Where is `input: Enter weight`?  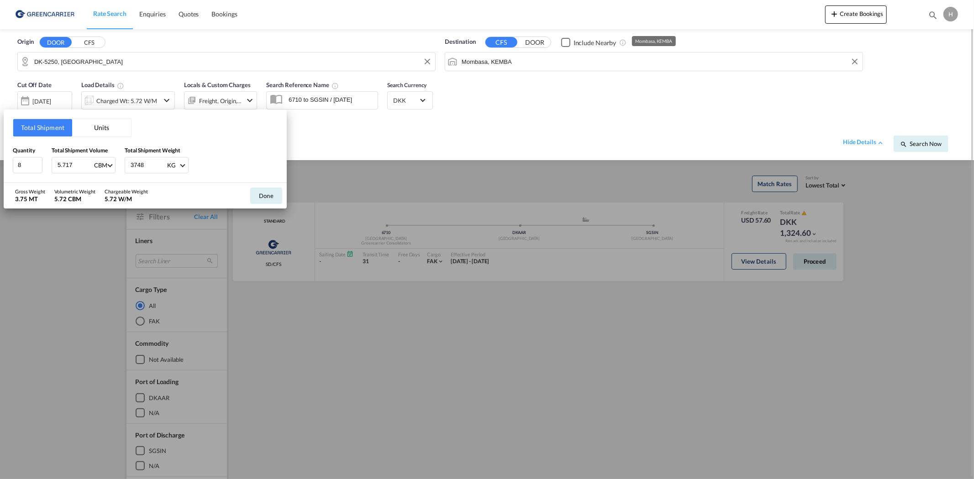
input: Enter weight is located at coordinates (148, 165).